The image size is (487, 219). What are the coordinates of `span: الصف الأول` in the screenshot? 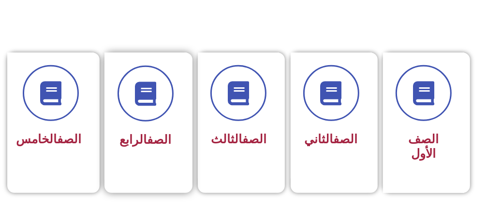 It's located at (423, 146).